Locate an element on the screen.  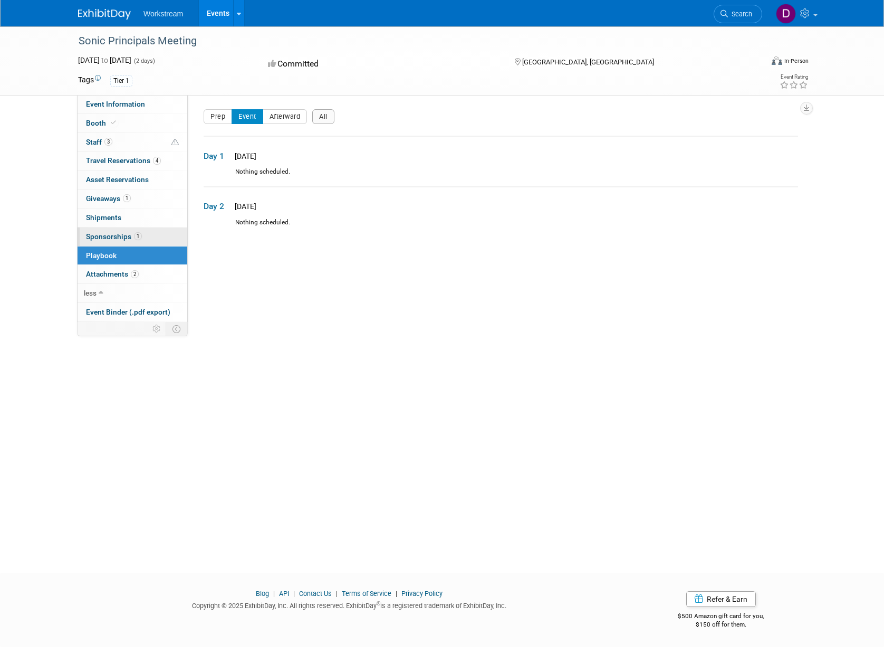
a: Playbook is located at coordinates (132, 255).